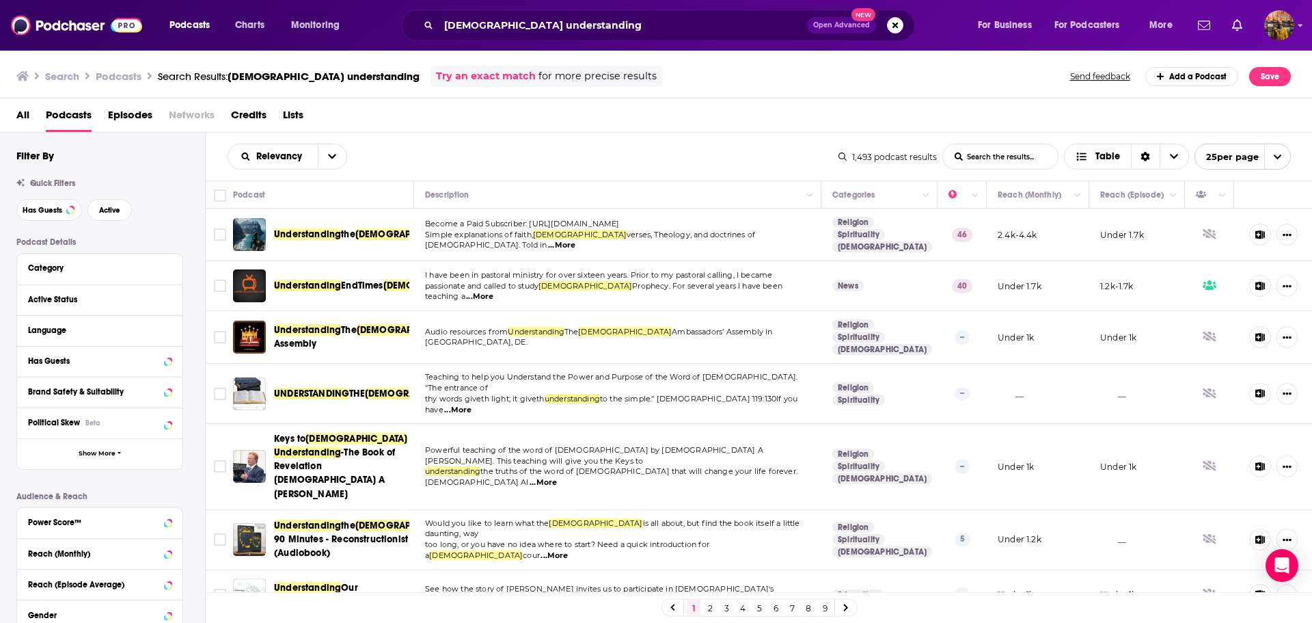  I want to click on div: Search Results:, so click(288, 76).